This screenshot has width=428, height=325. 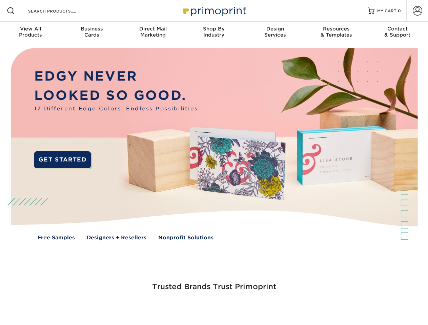 What do you see at coordinates (214, 29) in the screenshot?
I see `span: Shop By` at bounding box center [214, 29].